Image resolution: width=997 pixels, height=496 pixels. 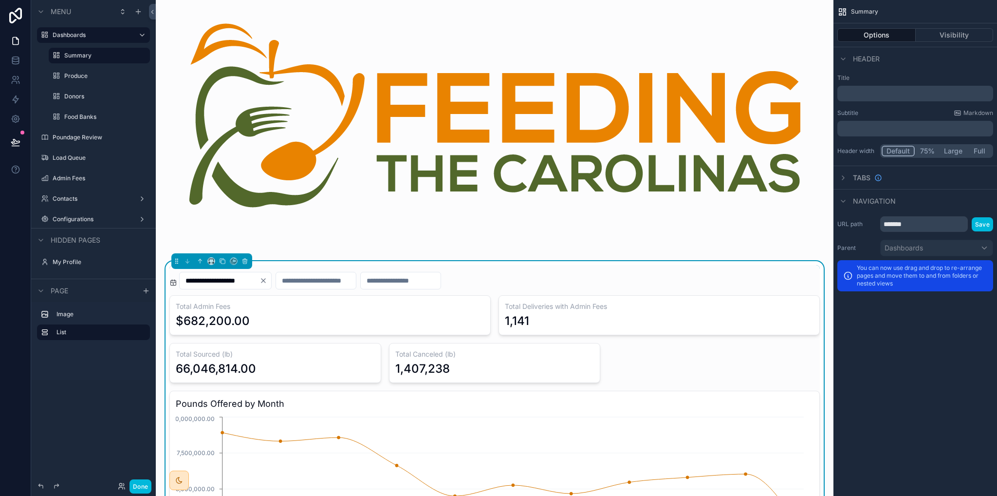 What do you see at coordinates (92, 219) in the screenshot?
I see `label: Configurations` at bounding box center [92, 219].